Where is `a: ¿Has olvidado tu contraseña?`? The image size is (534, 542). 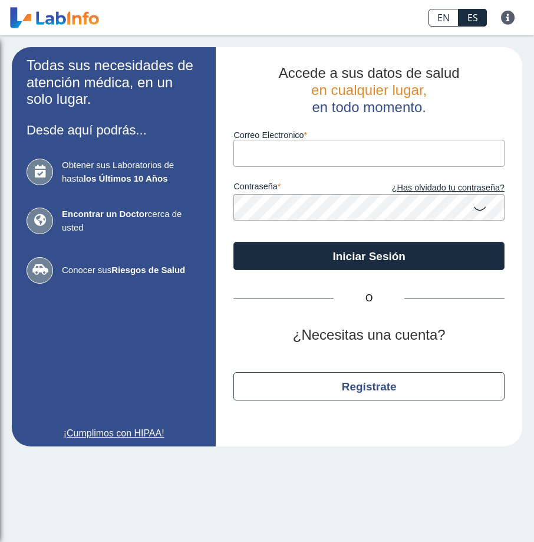
a: ¿Has olvidado tu contraseña? is located at coordinates (437, 188).